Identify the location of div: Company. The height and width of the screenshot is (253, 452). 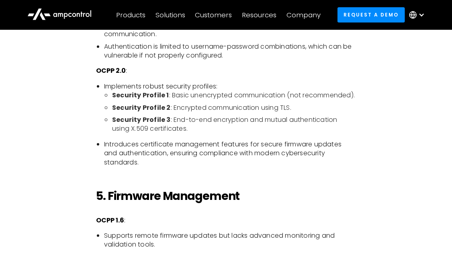
(303, 15).